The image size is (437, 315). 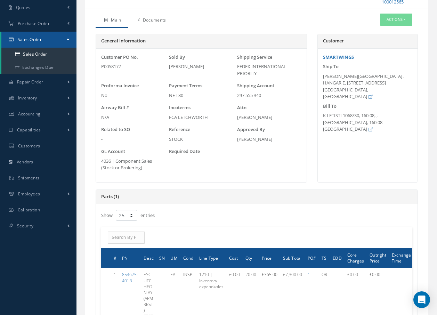 I want to click on label: Attn, so click(x=242, y=108).